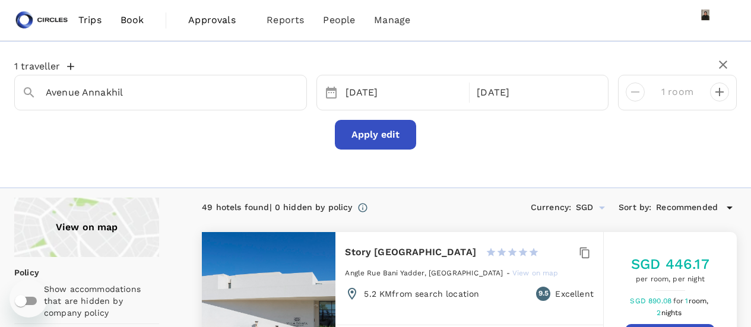 This screenshot has width=751, height=327. Describe the element at coordinates (719, 92) in the screenshot. I see `button: decrease` at that location.